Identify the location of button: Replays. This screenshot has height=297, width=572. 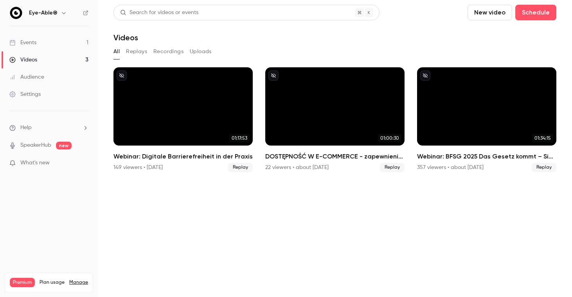
(137, 52).